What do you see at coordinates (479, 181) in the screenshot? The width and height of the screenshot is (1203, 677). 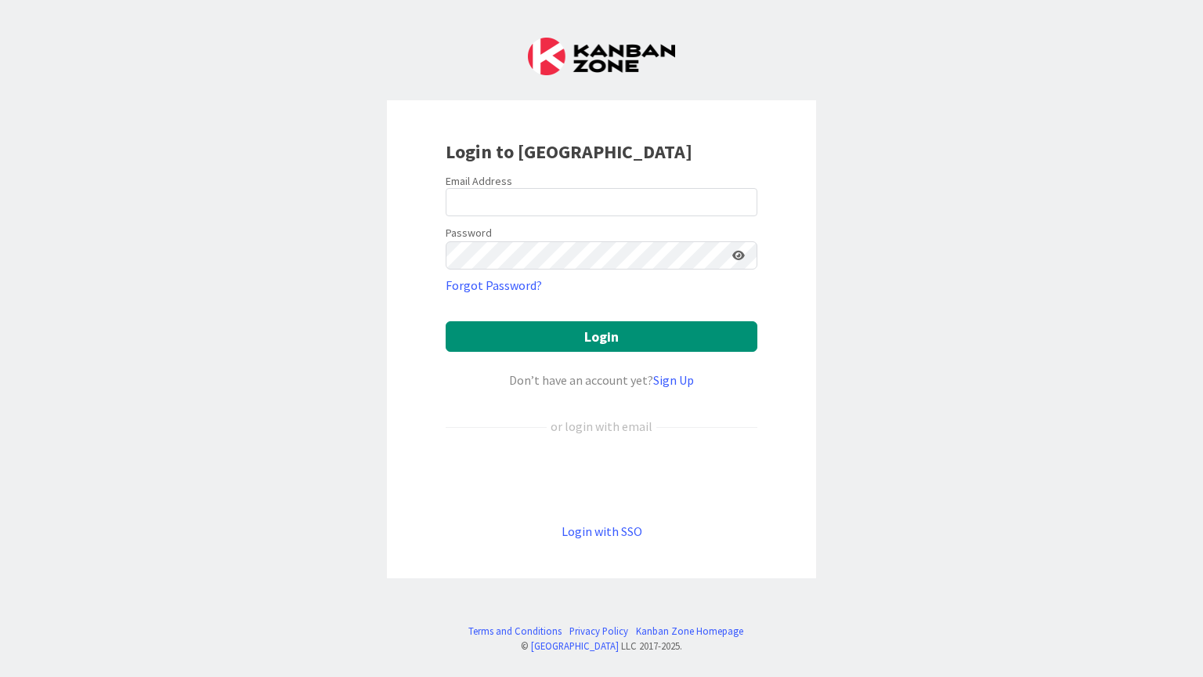 I see `label: Email Address` at bounding box center [479, 181].